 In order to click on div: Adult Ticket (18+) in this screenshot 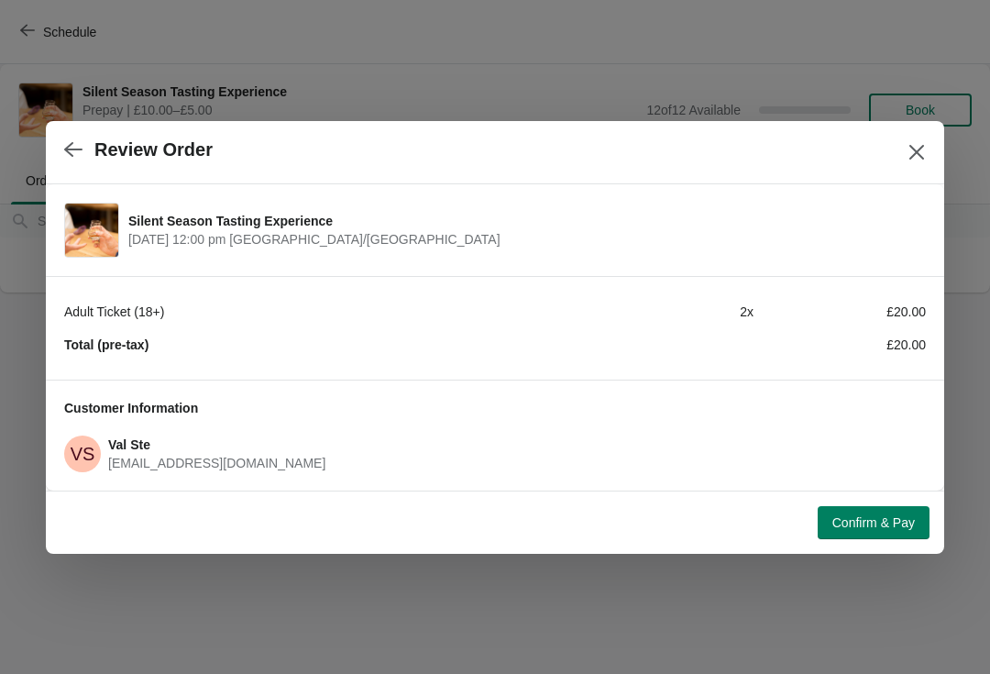, I will do `click(323, 312)`.